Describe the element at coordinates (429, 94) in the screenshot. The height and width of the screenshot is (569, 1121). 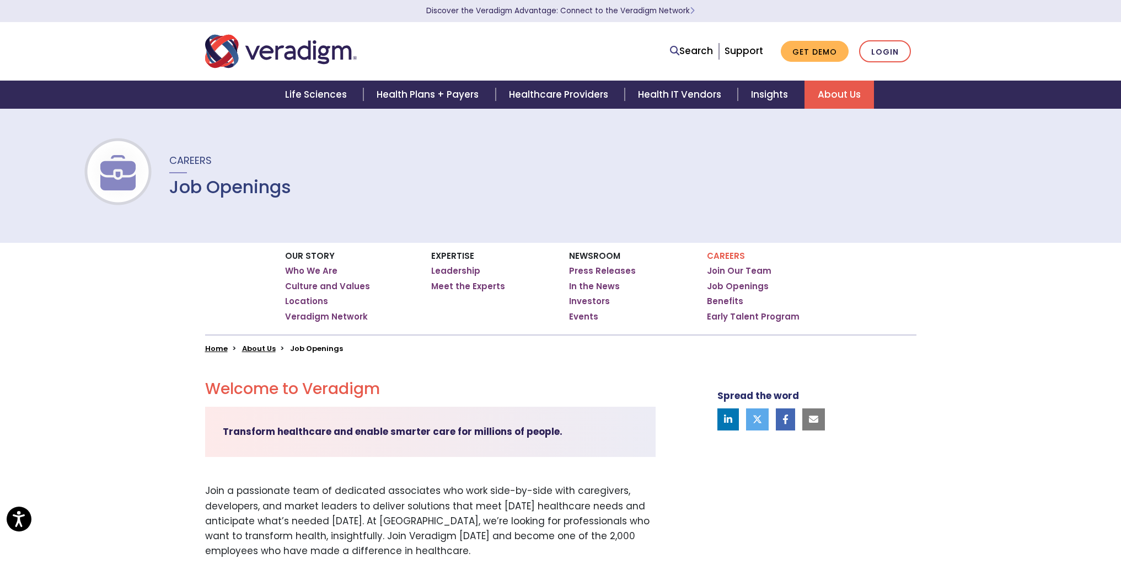
I see `a: Health Plans + Payers` at that location.